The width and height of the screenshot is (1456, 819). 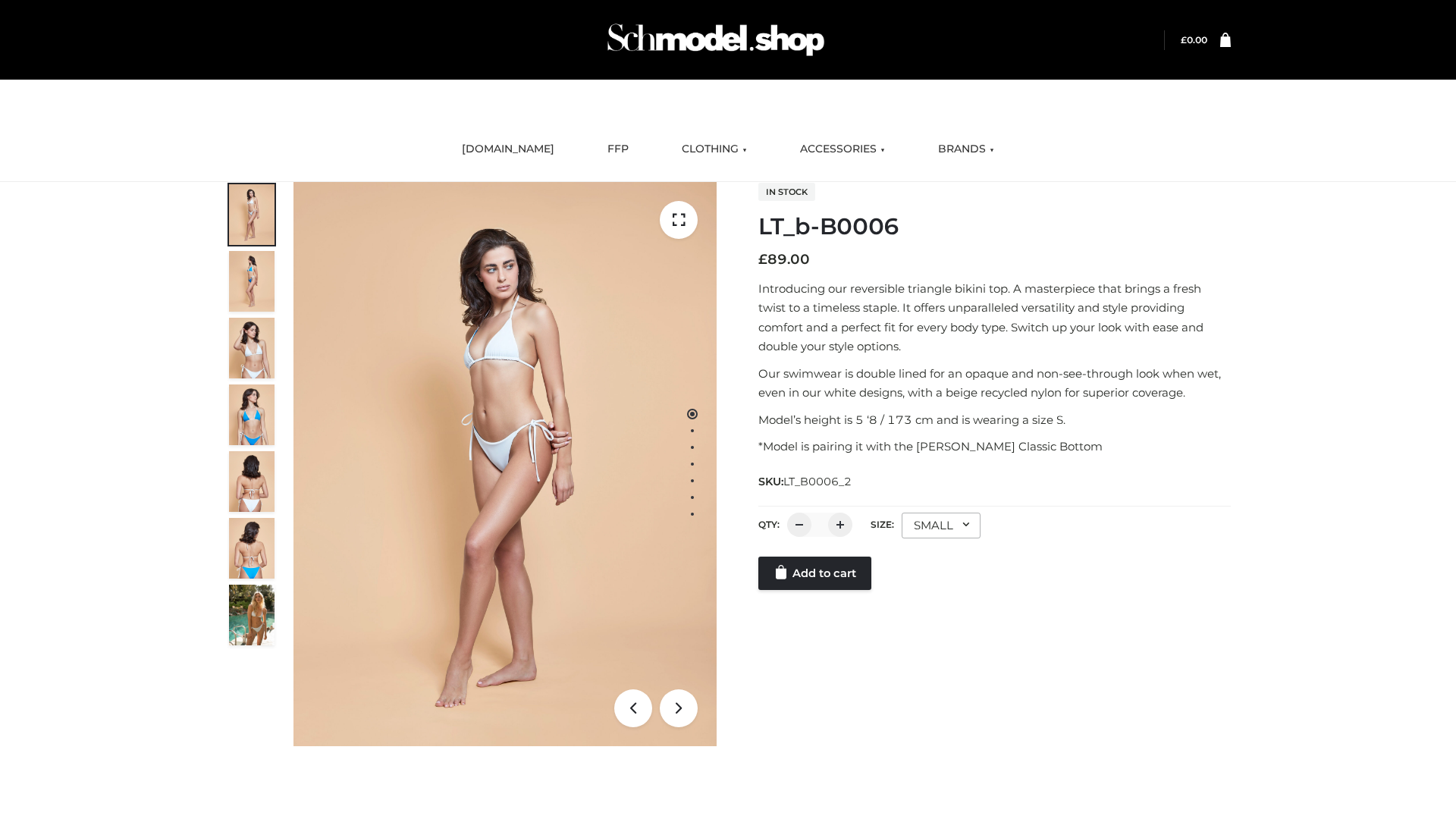 What do you see at coordinates (818, 482) in the screenshot?
I see `span: LT_B0006_2` at bounding box center [818, 482].